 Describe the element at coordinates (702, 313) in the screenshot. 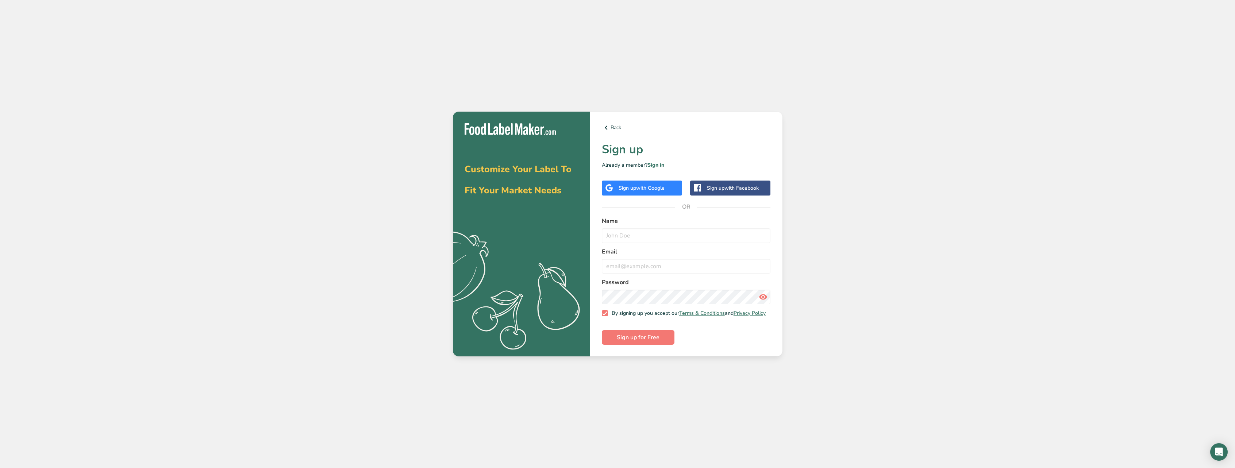

I see `a: Terms & Conditions` at that location.